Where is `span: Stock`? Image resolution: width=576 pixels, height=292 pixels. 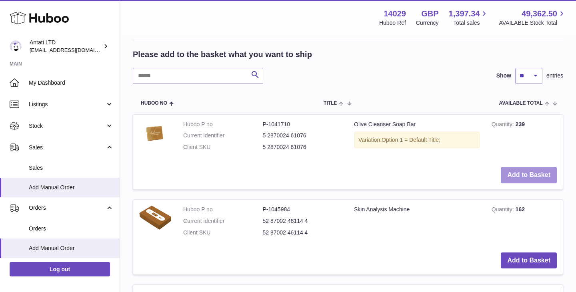
span: Stock is located at coordinates (67, 126).